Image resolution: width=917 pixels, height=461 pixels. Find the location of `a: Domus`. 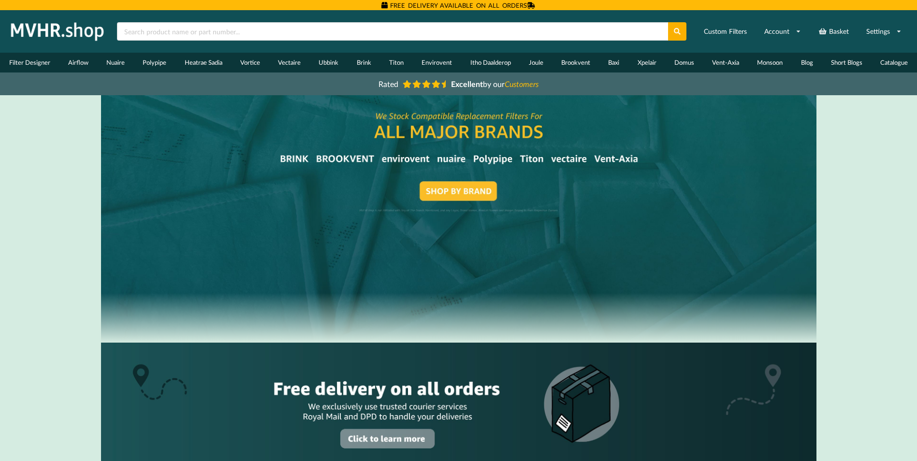

a: Domus is located at coordinates (684, 62).